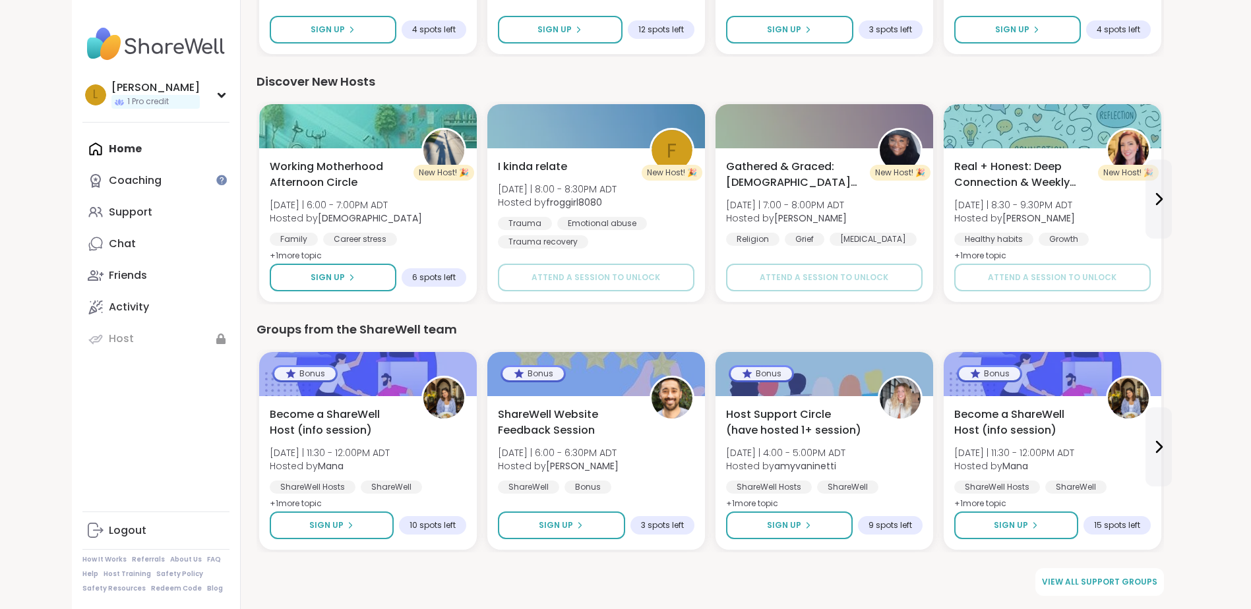  I want to click on span: View all support groups, so click(1099, 582).